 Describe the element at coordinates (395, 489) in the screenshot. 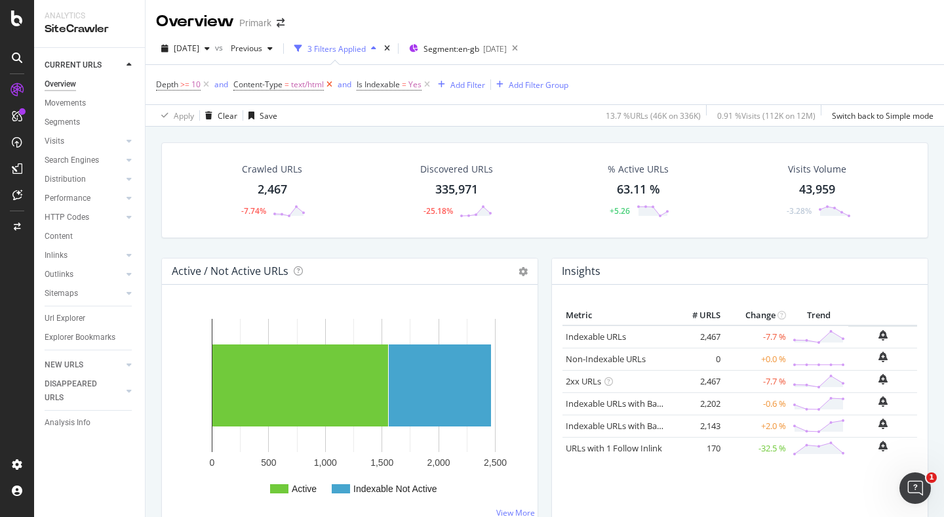

I see `text: Indexable Not Active` at that location.